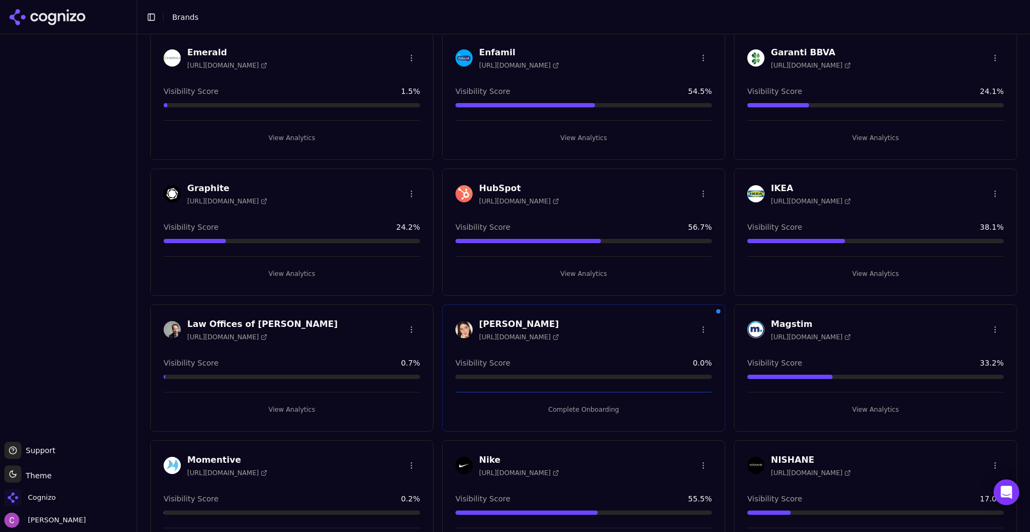 The height and width of the screenshot is (532, 1030). What do you see at coordinates (702, 363) in the screenshot?
I see `span: 0.0 %` at bounding box center [702, 363].